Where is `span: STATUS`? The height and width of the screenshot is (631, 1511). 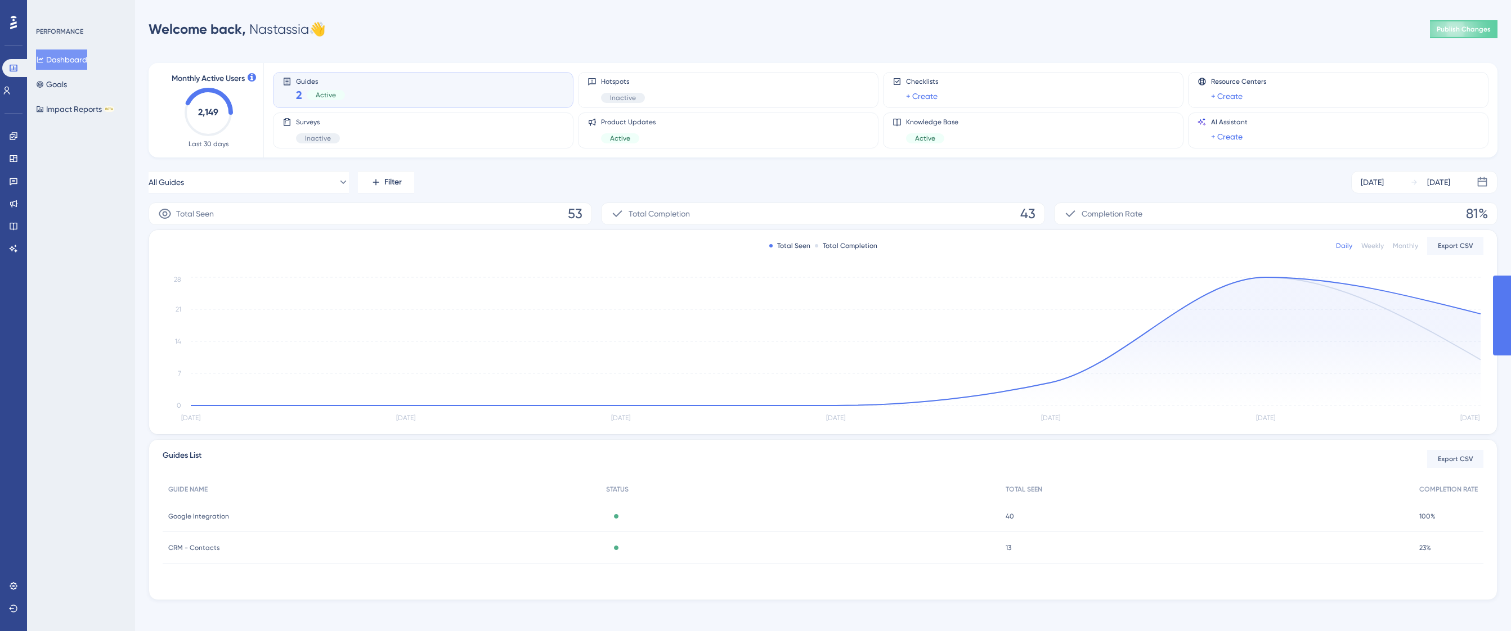 span: STATUS is located at coordinates (617, 489).